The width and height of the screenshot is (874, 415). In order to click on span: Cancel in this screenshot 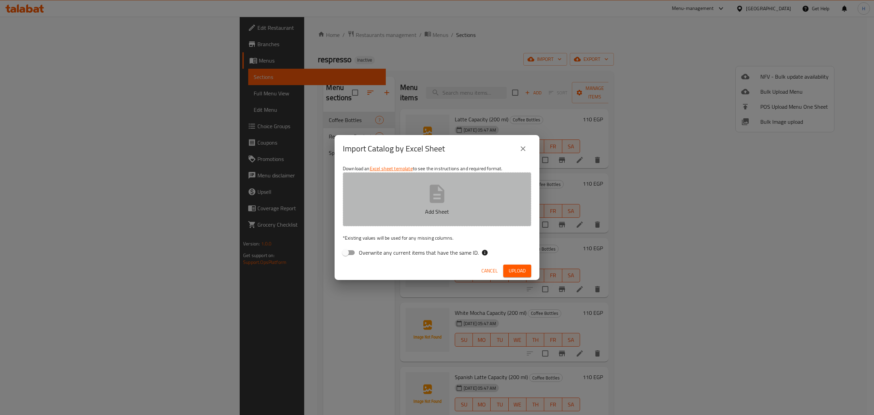, I will do `click(490, 270)`.